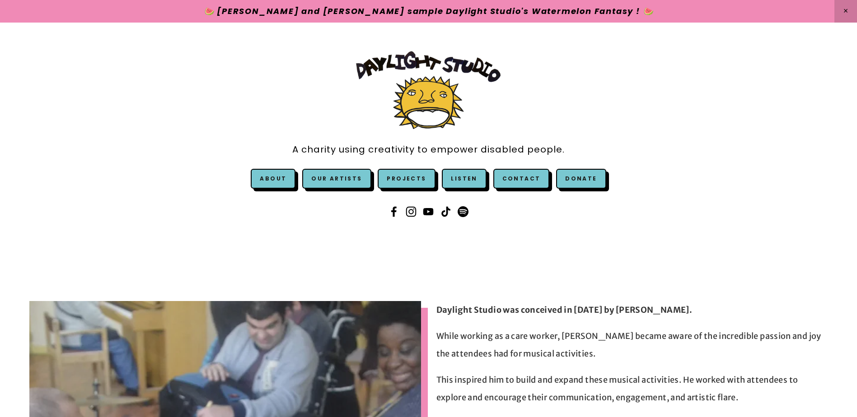 The width and height of the screenshot is (857, 417). Describe the element at coordinates (521, 179) in the screenshot. I see `a: Contact` at that location.